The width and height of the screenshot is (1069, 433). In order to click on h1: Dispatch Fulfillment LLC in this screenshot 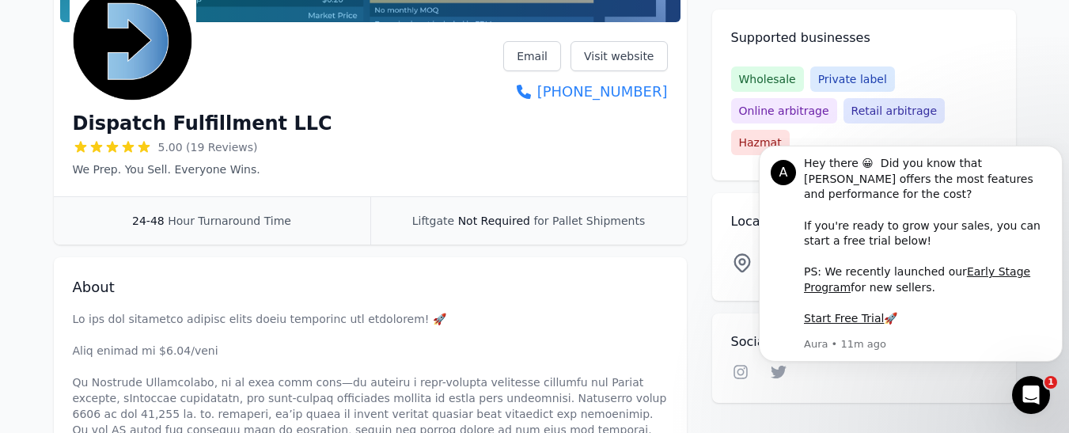, I will do `click(203, 123)`.